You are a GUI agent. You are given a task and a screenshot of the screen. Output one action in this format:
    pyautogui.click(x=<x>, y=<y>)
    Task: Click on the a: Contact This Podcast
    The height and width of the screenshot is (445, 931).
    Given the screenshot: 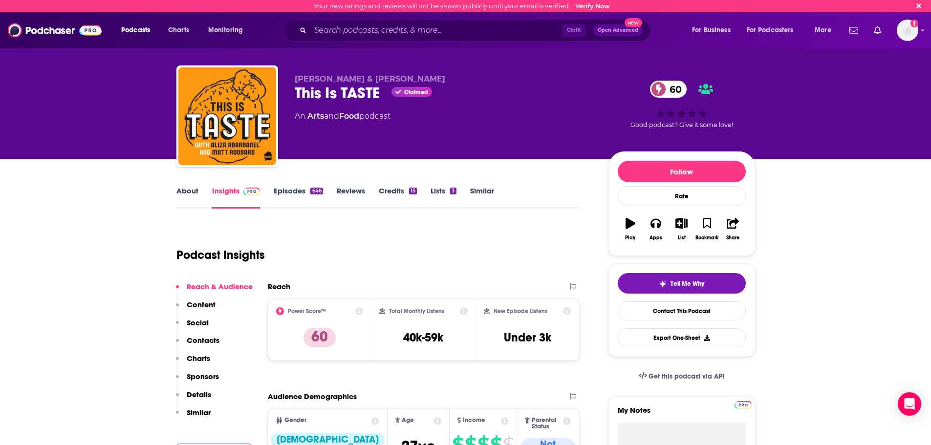 What is the action you would take?
    pyautogui.click(x=682, y=311)
    